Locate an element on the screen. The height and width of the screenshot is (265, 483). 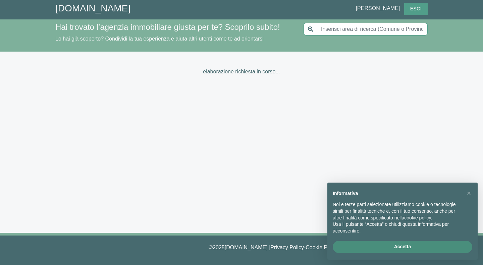
button: Accetta is located at coordinates (402, 247).